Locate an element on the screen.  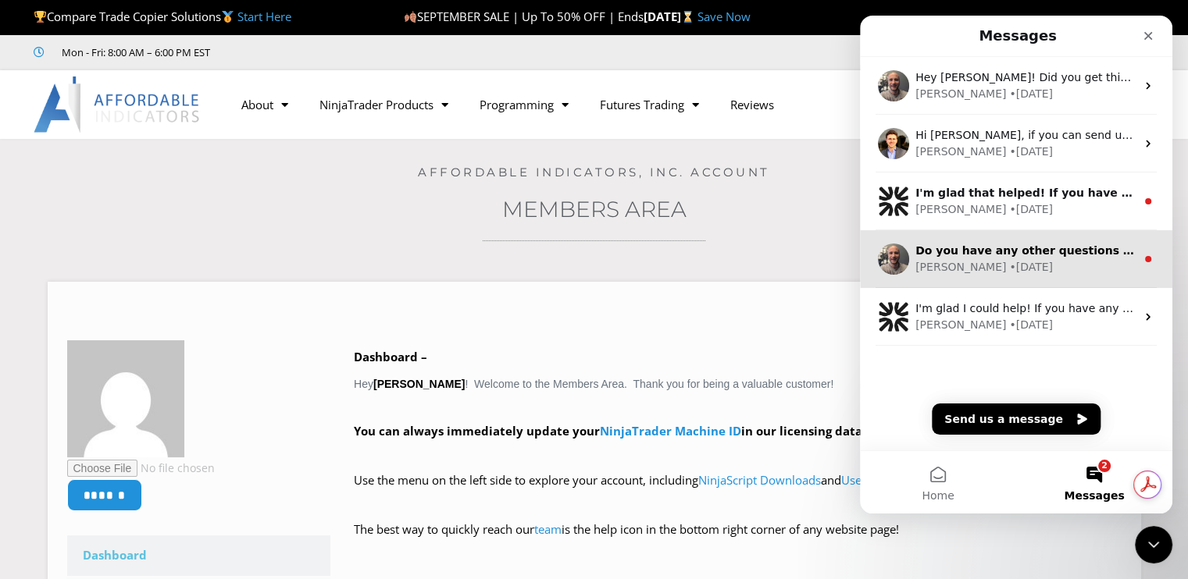
a: Futures Trading is located at coordinates (649, 105).